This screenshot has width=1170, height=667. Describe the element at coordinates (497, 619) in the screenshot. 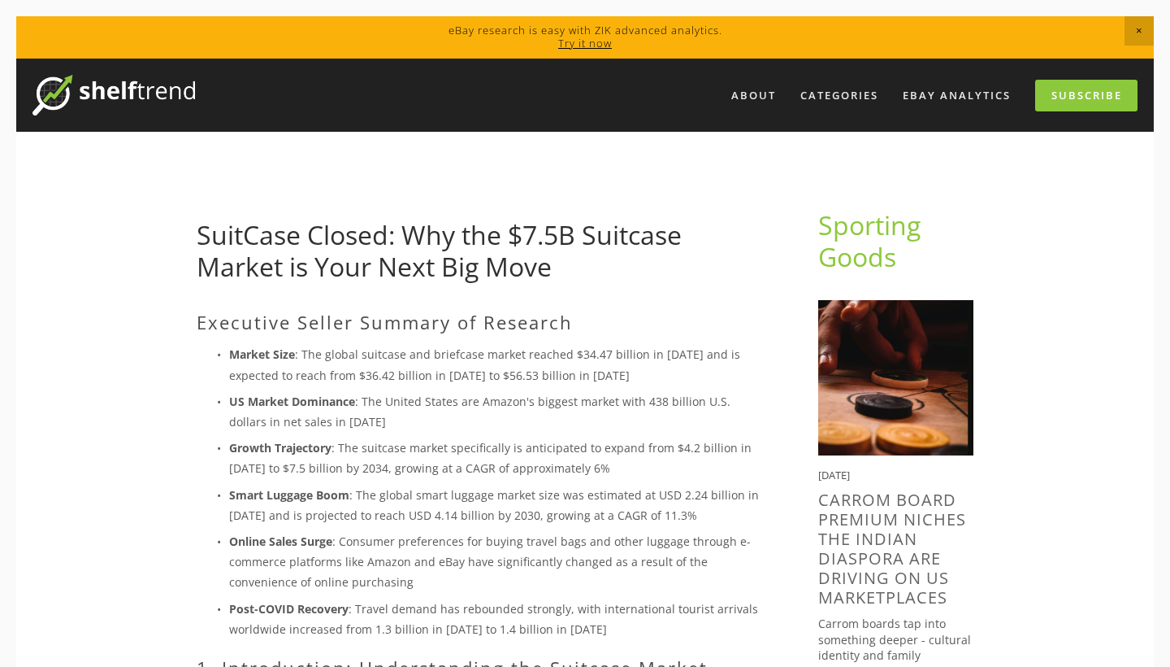

I see `p: : Travel demand has rebounded strongly, with international tourist arrivals worldwide increased f...` at that location.